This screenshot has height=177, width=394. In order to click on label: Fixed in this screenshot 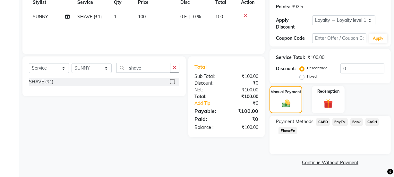, I will do `click(312, 76)`.